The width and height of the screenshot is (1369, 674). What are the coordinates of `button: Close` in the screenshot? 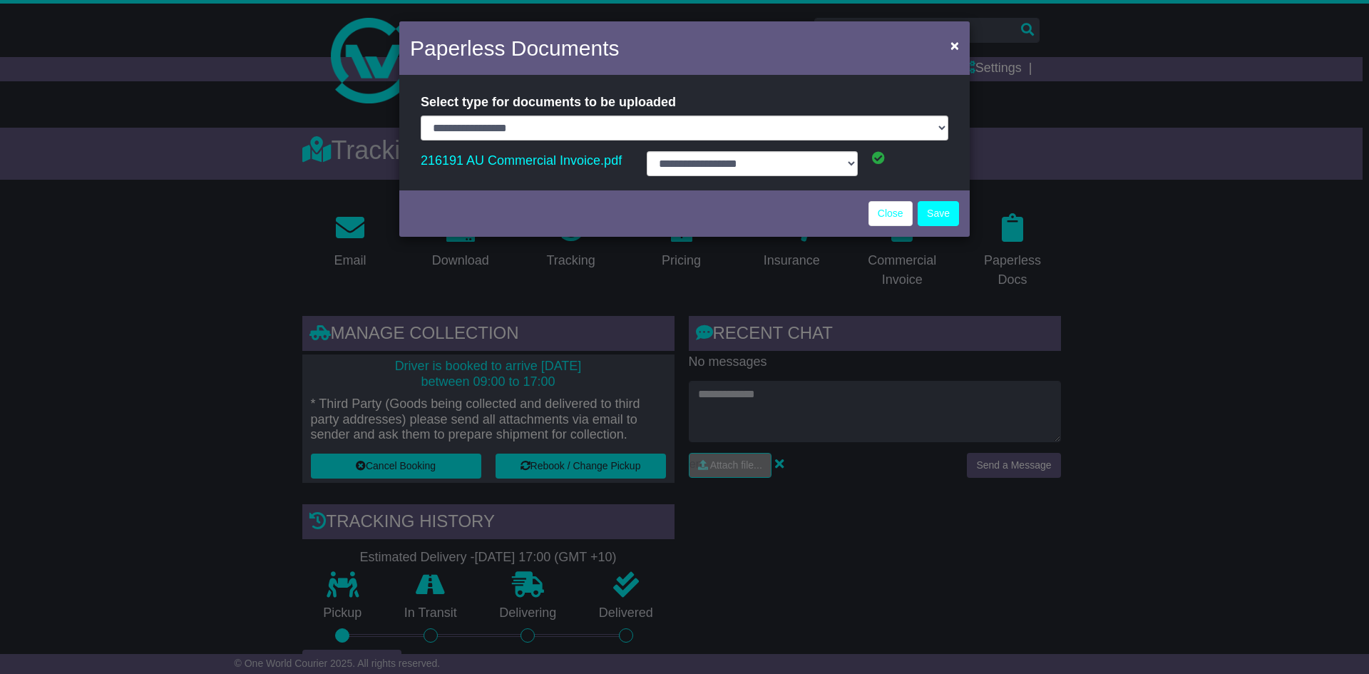 It's located at (955, 45).